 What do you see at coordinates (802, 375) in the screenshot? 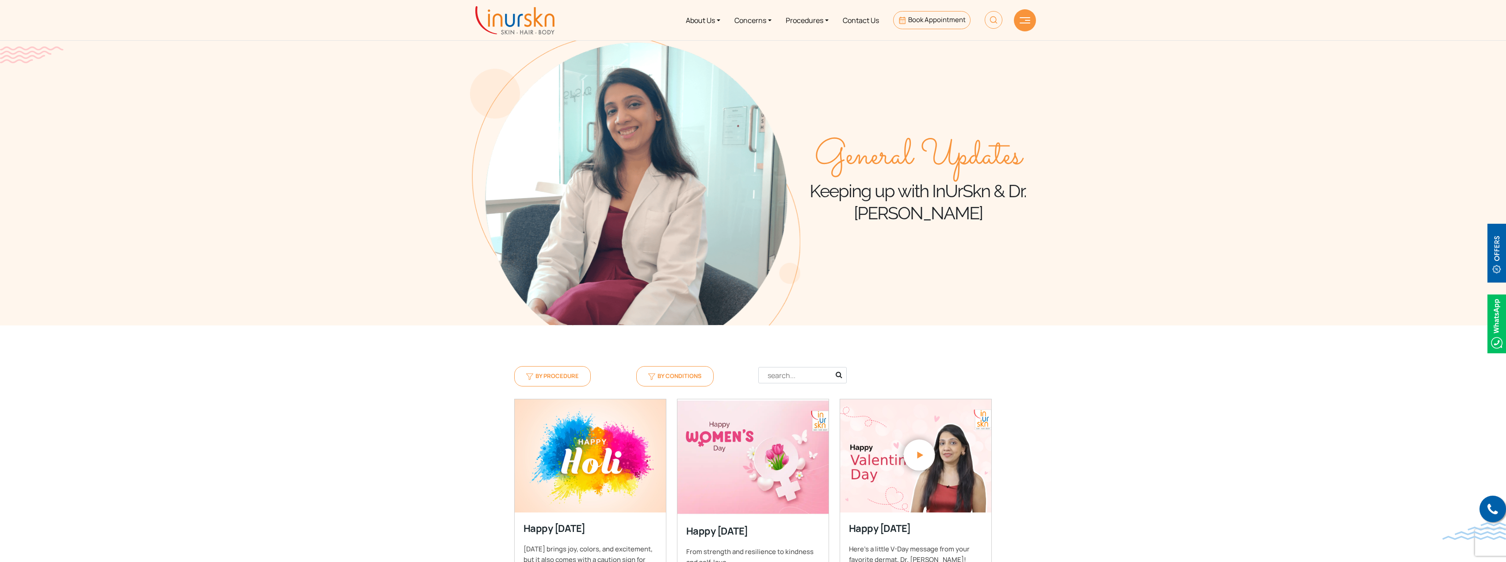
I see `input: search...` at bounding box center [802, 375].